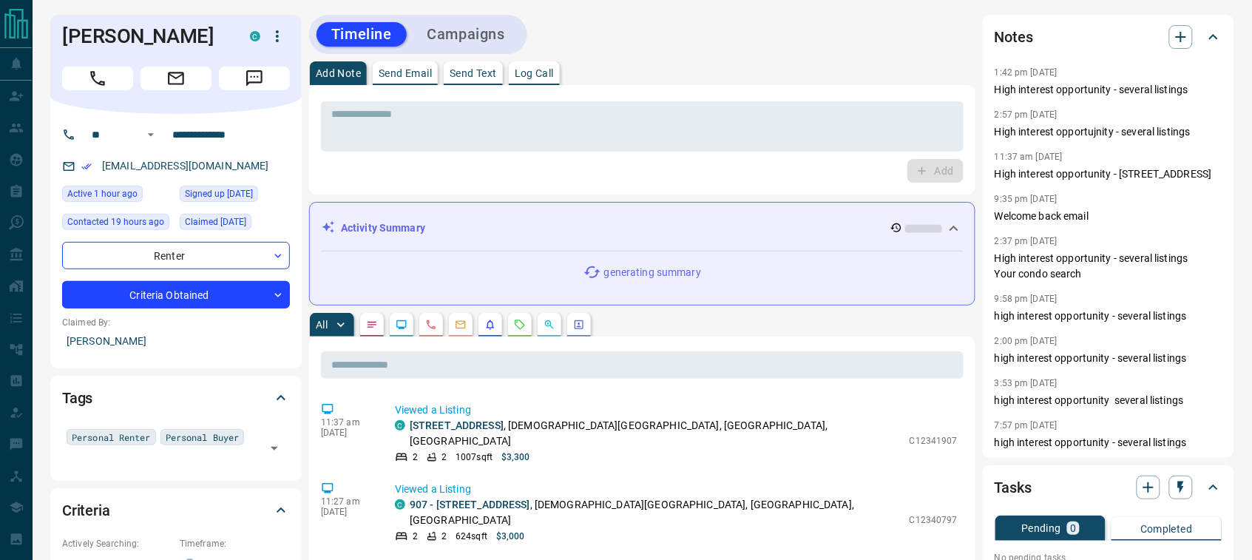 The width and height of the screenshot is (1252, 560). What do you see at coordinates (431, 325) in the screenshot?
I see `svg: Calls` at bounding box center [431, 325].